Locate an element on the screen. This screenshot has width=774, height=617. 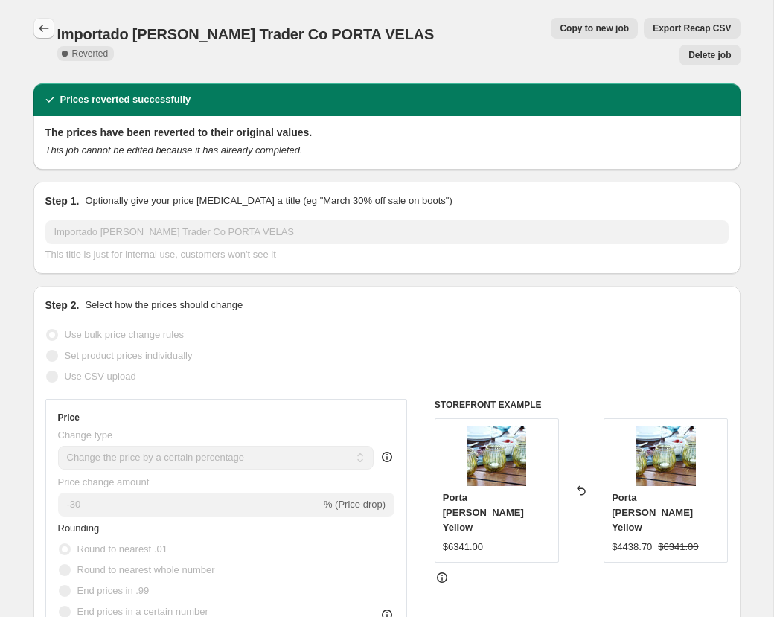
input: 30% off holiday sale is located at coordinates (387, 232).